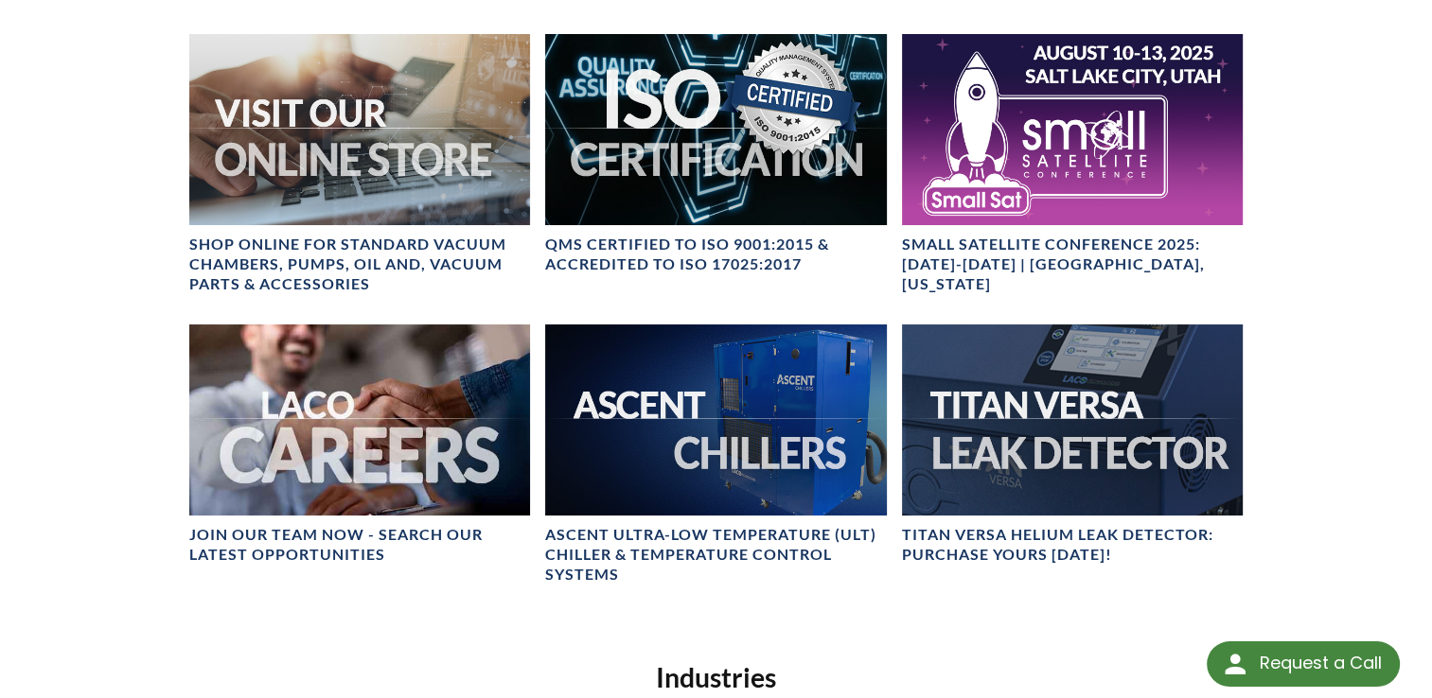 The image size is (1432, 698). Describe the element at coordinates (715, 555) in the screenshot. I see `h4: Ascent Ultra-Low Temperature (ULT) Chiller & Temperature Control Systems` at that location.